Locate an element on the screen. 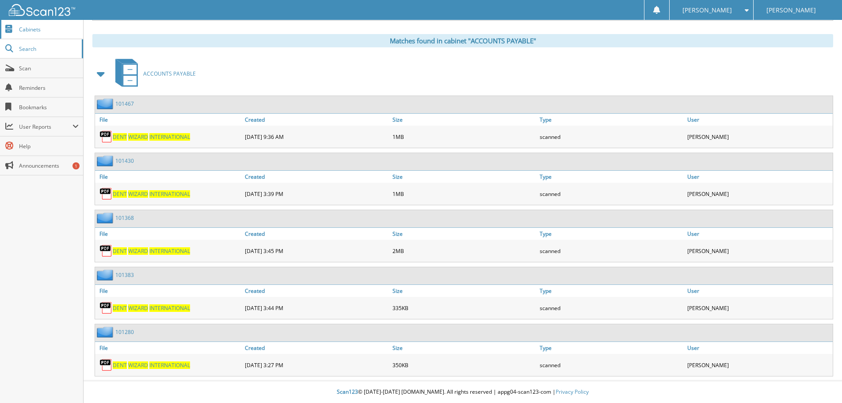 The width and height of the screenshot is (842, 403). a: 101467 is located at coordinates (125, 103).